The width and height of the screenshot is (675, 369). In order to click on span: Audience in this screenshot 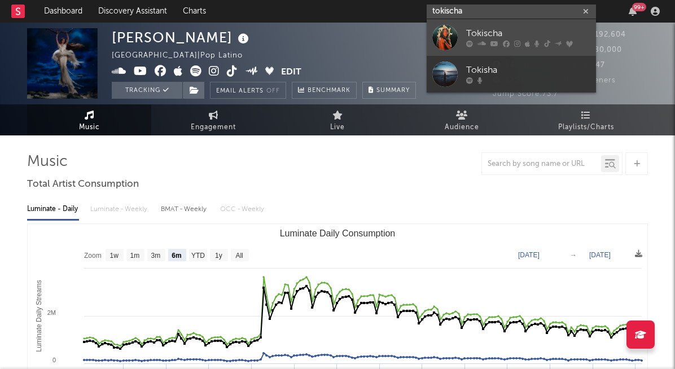, I will do `click(461, 127)`.